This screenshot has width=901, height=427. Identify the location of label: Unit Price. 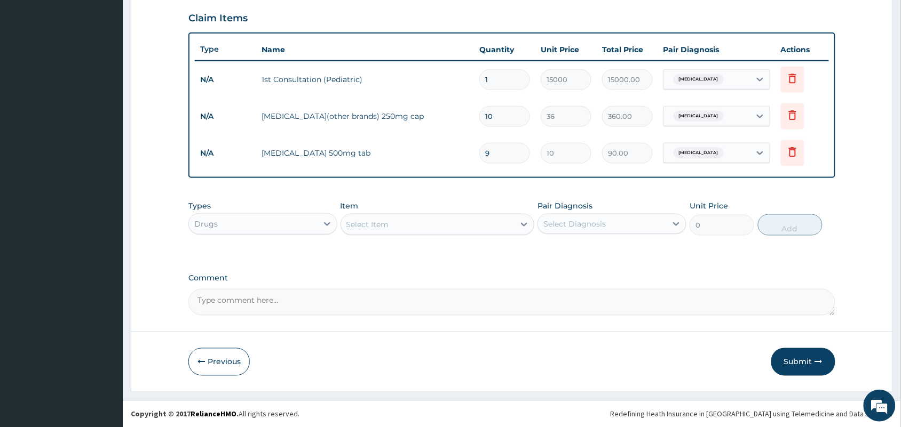
(709, 206).